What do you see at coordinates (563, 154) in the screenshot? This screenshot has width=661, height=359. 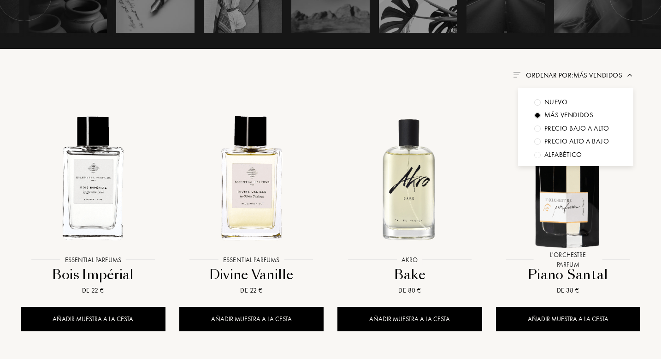 I see `div: Alfabético` at bounding box center [563, 154].